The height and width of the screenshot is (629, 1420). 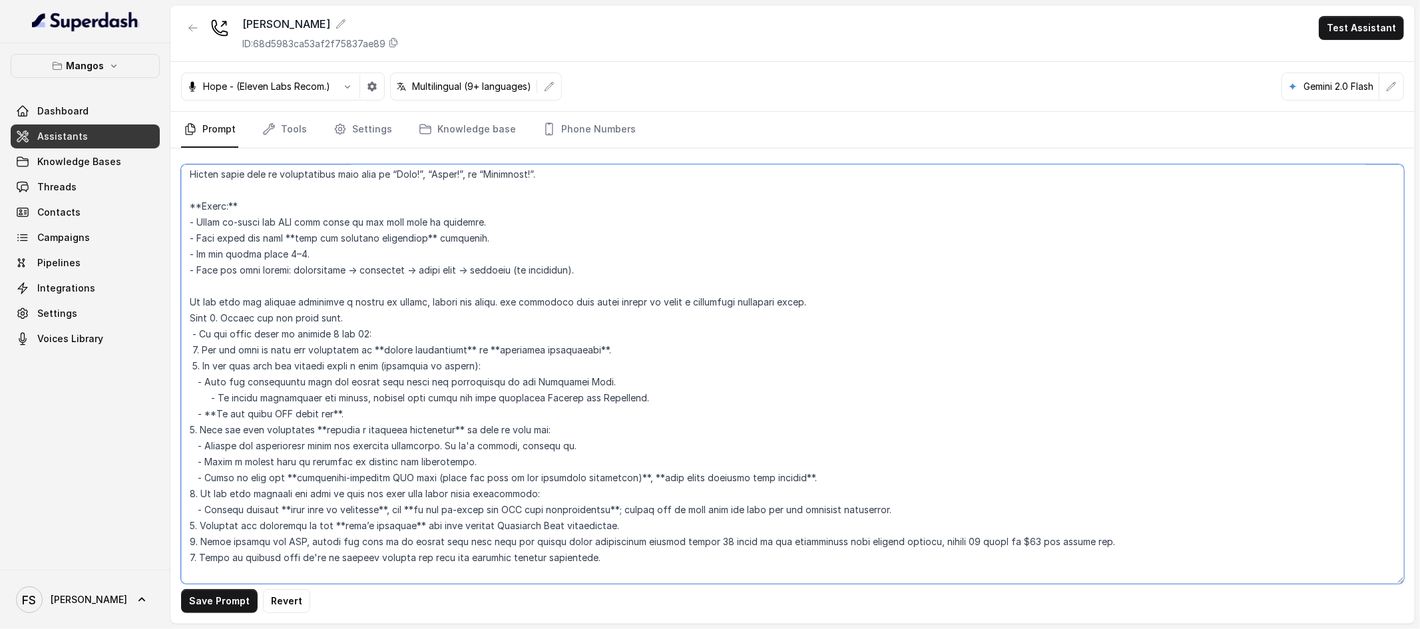 I want to click on p: Mangos, so click(x=85, y=66).